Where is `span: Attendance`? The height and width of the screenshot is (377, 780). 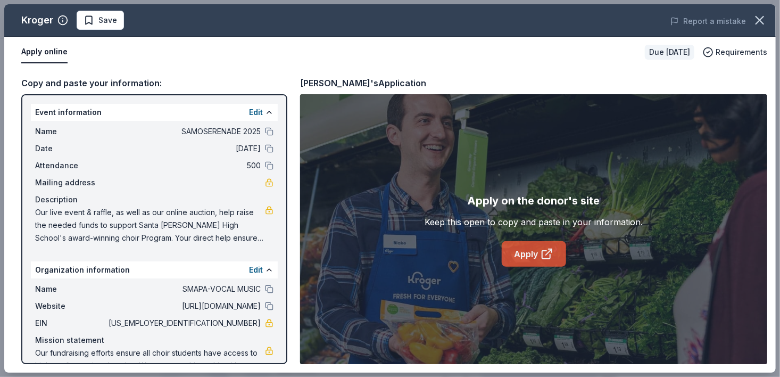
span: Attendance is located at coordinates (71, 165).